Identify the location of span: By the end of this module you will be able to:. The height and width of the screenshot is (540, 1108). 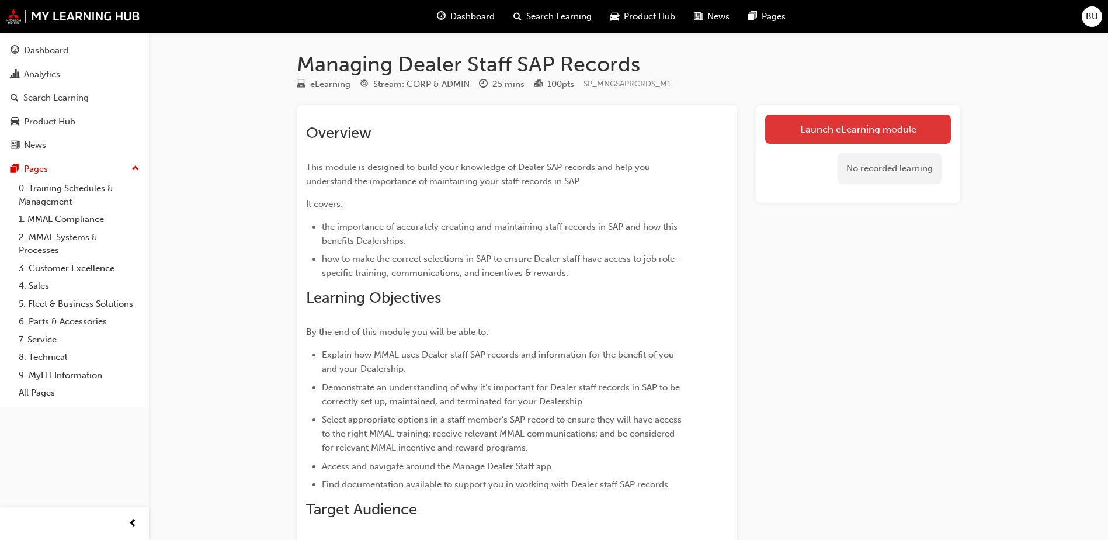
(397, 332).